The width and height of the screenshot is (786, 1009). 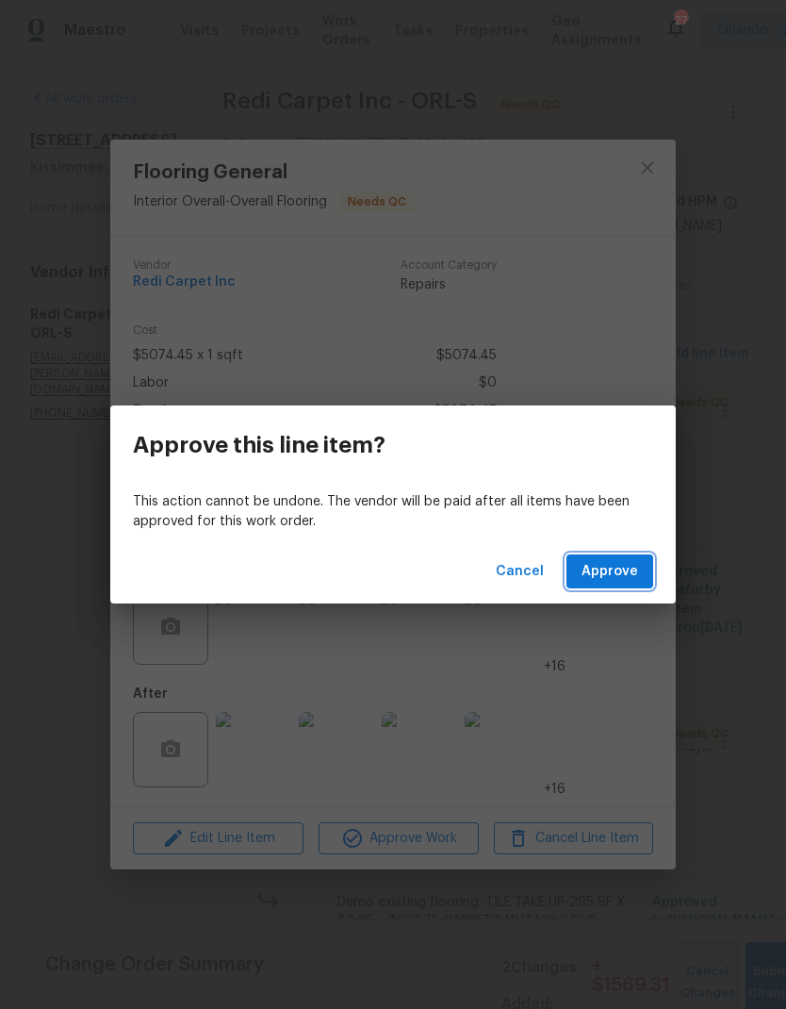 What do you see at coordinates (519, 571) in the screenshot?
I see `span: Cancel` at bounding box center [519, 571].